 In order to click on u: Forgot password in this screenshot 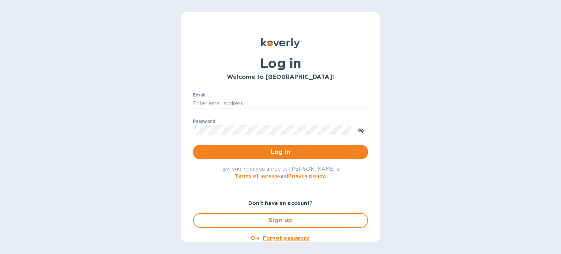, I will do `click(286, 238)`.